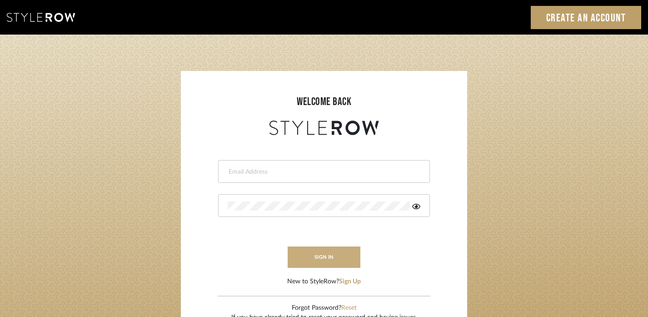 The height and width of the screenshot is (317, 648). I want to click on div: welcome back, so click(324, 102).